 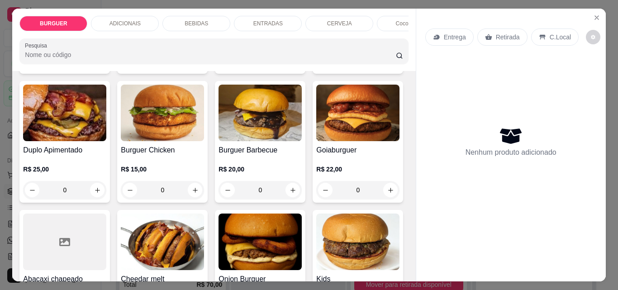 What do you see at coordinates (260, 169) in the screenshot?
I see `p: R$ 20,00` at bounding box center [260, 169].